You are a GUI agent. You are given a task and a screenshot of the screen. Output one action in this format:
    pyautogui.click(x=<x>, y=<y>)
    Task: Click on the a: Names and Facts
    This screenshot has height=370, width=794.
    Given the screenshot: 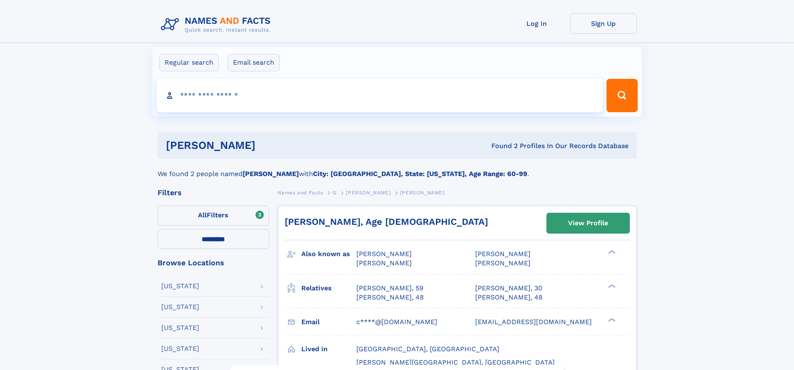 What is the action you would take?
    pyautogui.click(x=301, y=192)
    